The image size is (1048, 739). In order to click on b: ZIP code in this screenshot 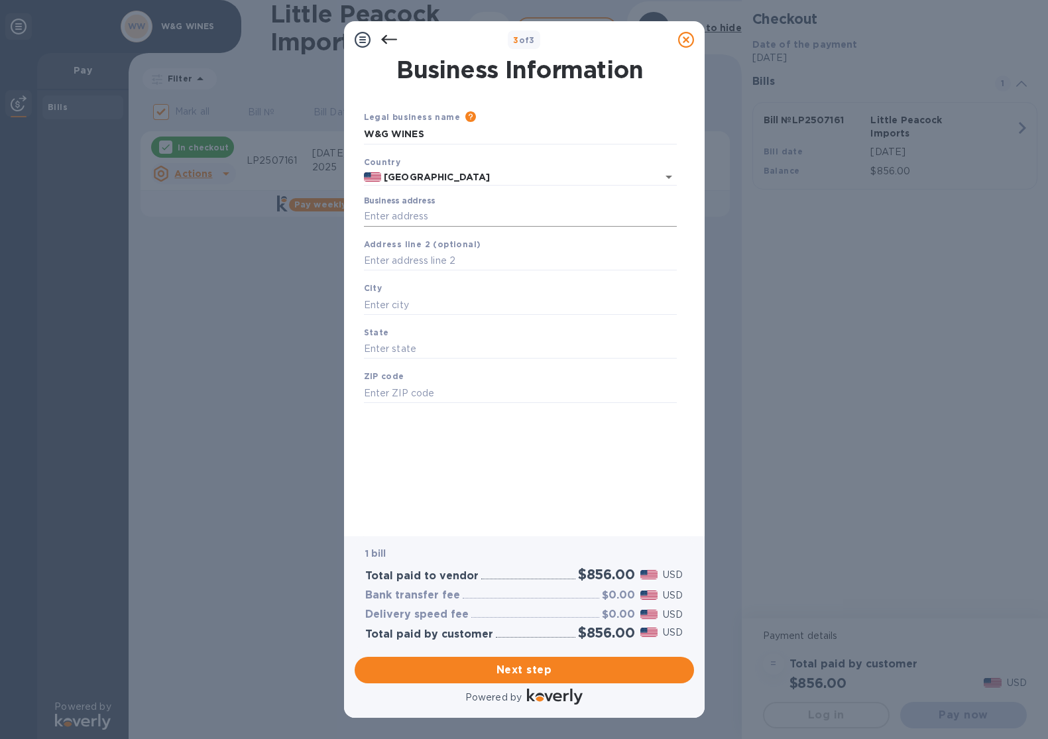, I will do `click(384, 376)`.